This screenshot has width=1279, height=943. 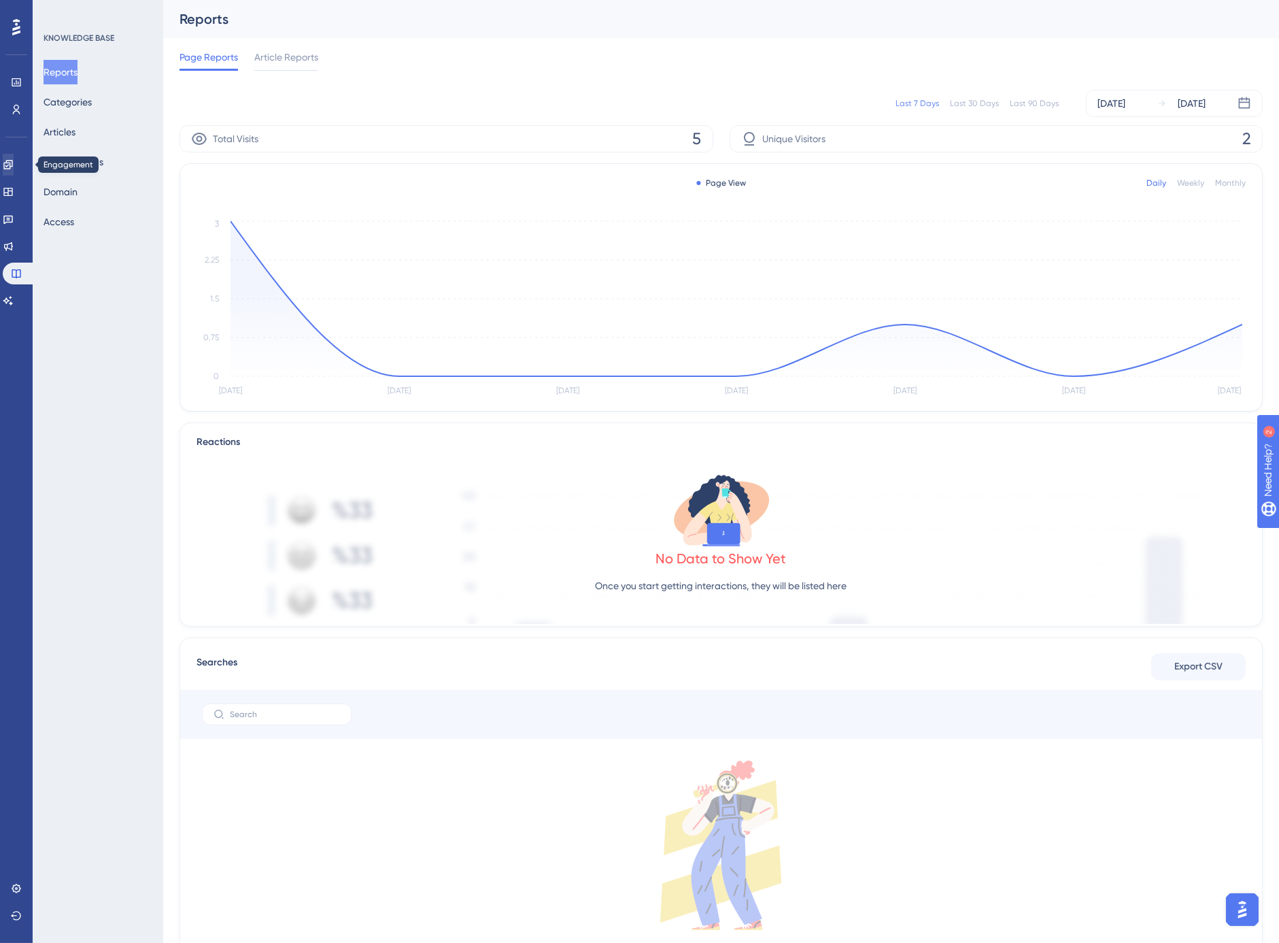 I want to click on tspan: 0, so click(x=216, y=376).